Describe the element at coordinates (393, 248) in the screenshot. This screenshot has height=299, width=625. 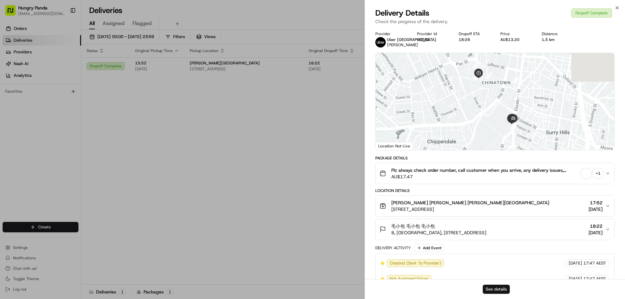
I see `div: Delivery Activity` at that location.